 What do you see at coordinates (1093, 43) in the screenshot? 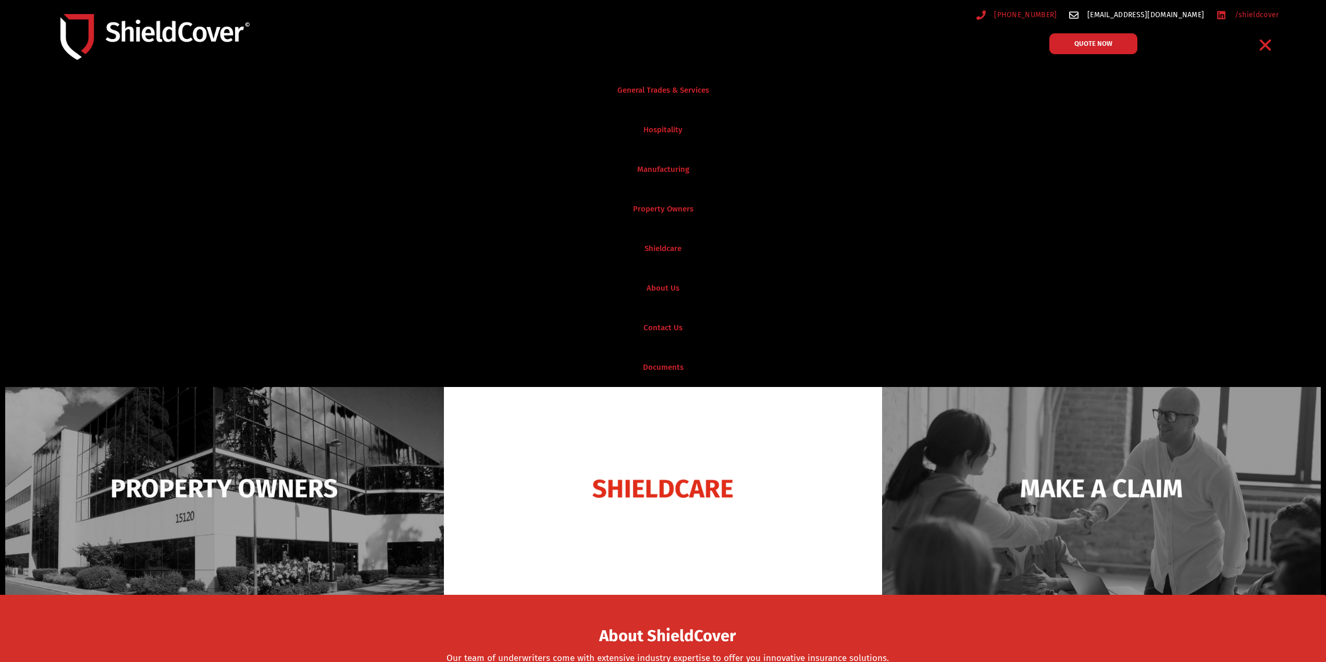
I see `span: QUOTE NOW` at bounding box center [1093, 43].